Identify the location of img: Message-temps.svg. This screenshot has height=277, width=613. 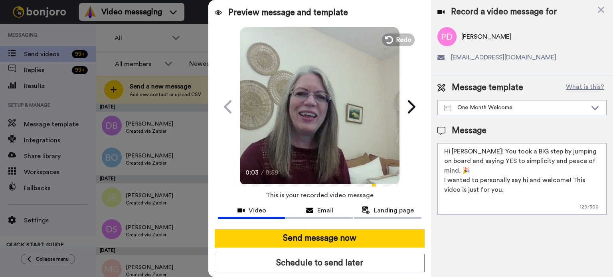
(447, 108).